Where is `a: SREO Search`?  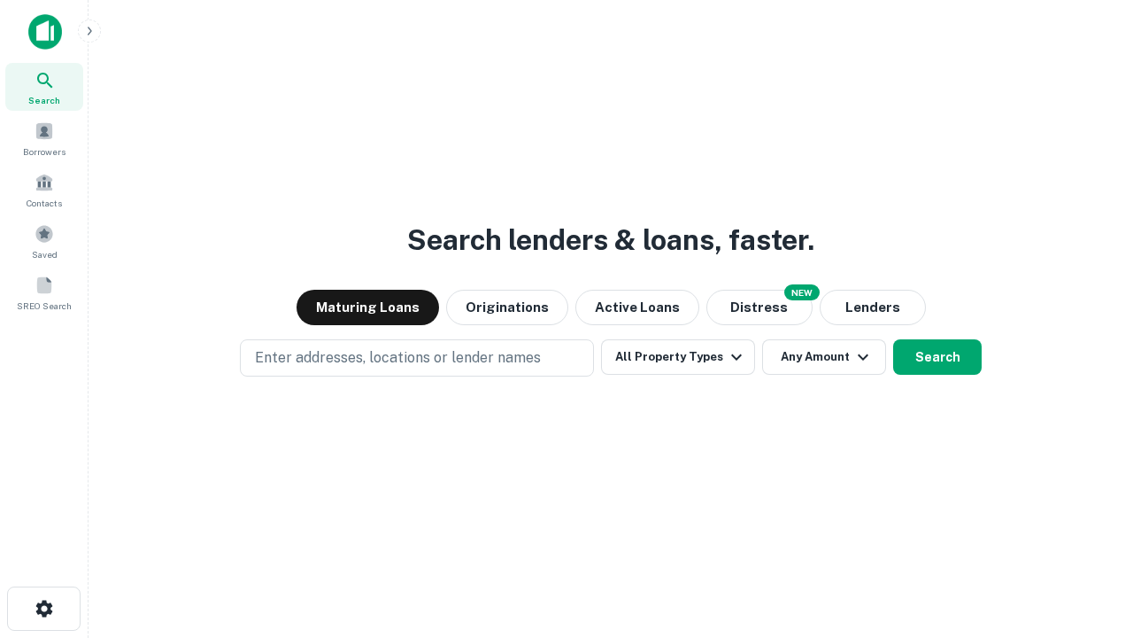 a: SREO Search is located at coordinates (44, 292).